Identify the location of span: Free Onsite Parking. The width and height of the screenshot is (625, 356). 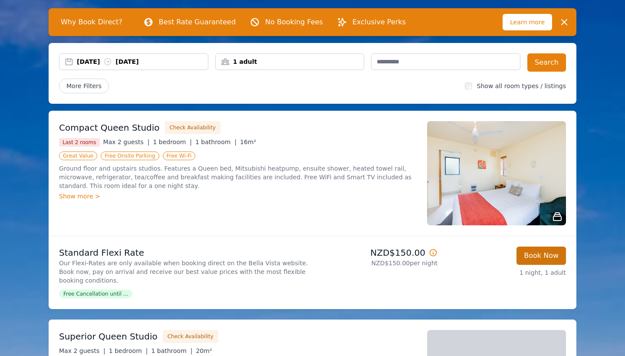
(130, 156).